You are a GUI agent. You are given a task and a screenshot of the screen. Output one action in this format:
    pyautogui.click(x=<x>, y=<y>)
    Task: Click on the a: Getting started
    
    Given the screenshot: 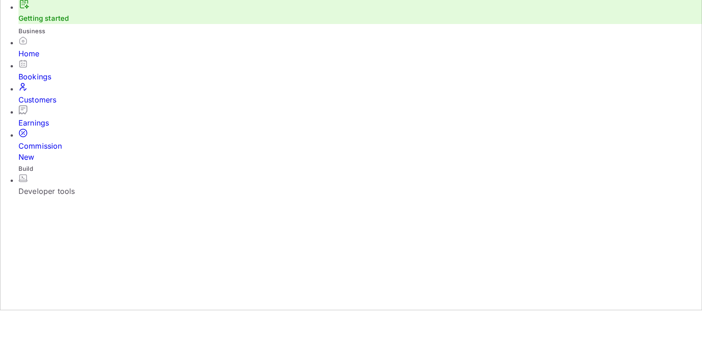 What is the action you would take?
    pyautogui.click(x=43, y=18)
    